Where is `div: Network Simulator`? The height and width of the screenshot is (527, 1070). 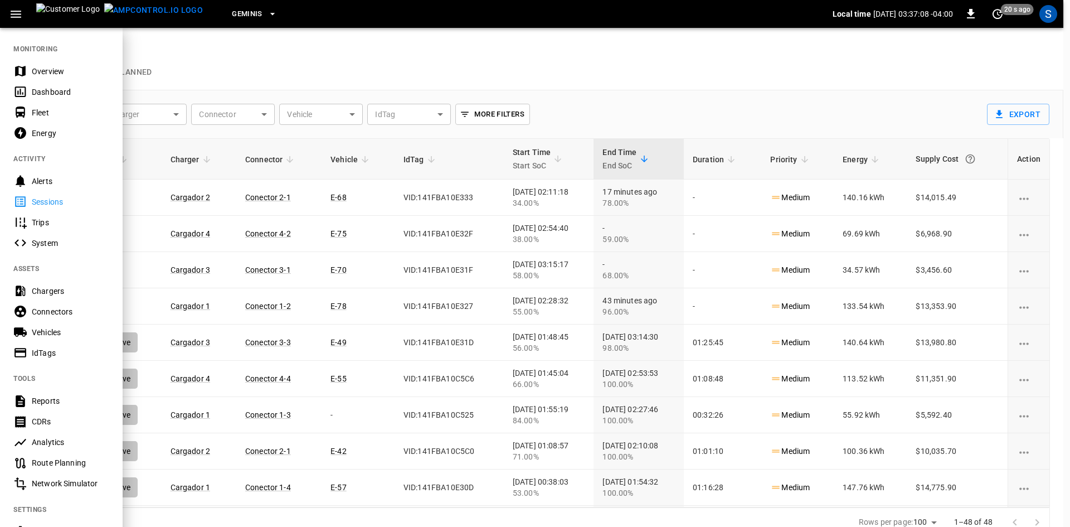 div: Network Simulator is located at coordinates (70, 483).